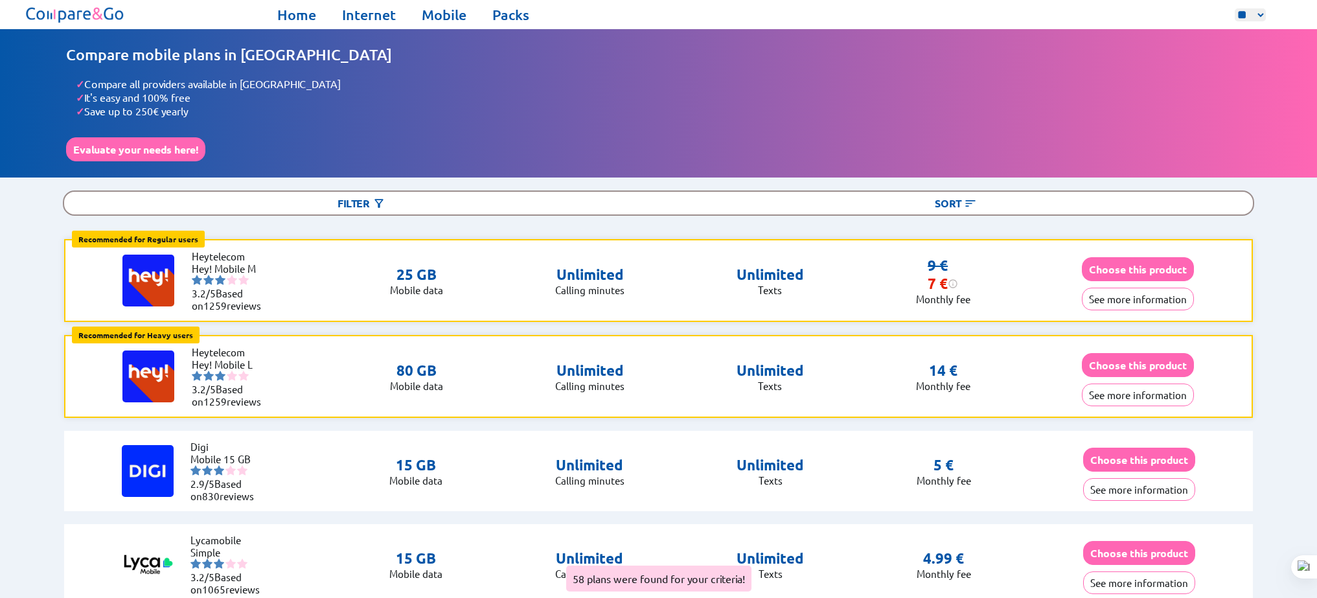 The width and height of the screenshot is (1317, 598). Describe the element at coordinates (229, 540) in the screenshot. I see `li: Lycamobile` at that location.